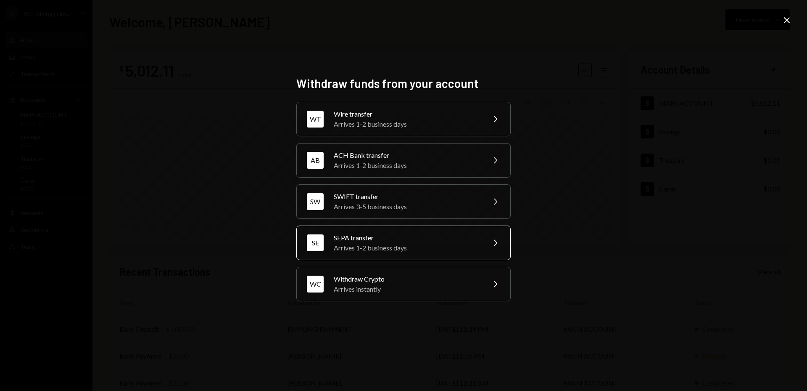 Image resolution: width=807 pixels, height=391 pixels. Describe the element at coordinates (404, 119) in the screenshot. I see `button: WTWire transferArrives 1-2 business days` at that location.